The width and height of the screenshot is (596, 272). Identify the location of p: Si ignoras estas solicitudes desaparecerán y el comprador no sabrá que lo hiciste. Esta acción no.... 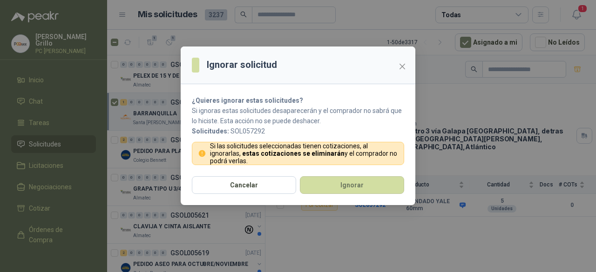
(298, 116).